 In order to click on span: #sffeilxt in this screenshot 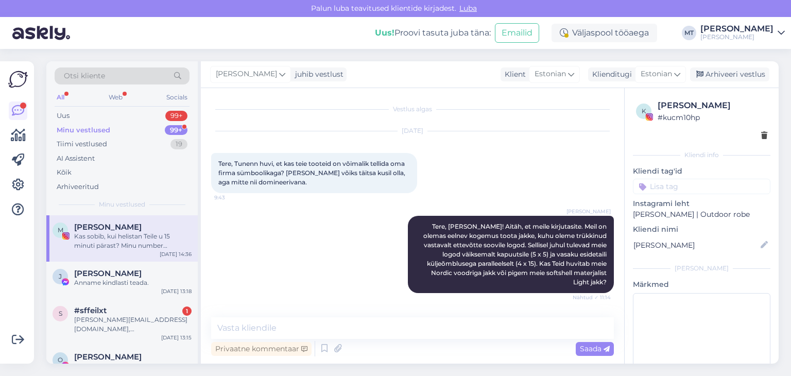, I will do `click(90, 310)`.